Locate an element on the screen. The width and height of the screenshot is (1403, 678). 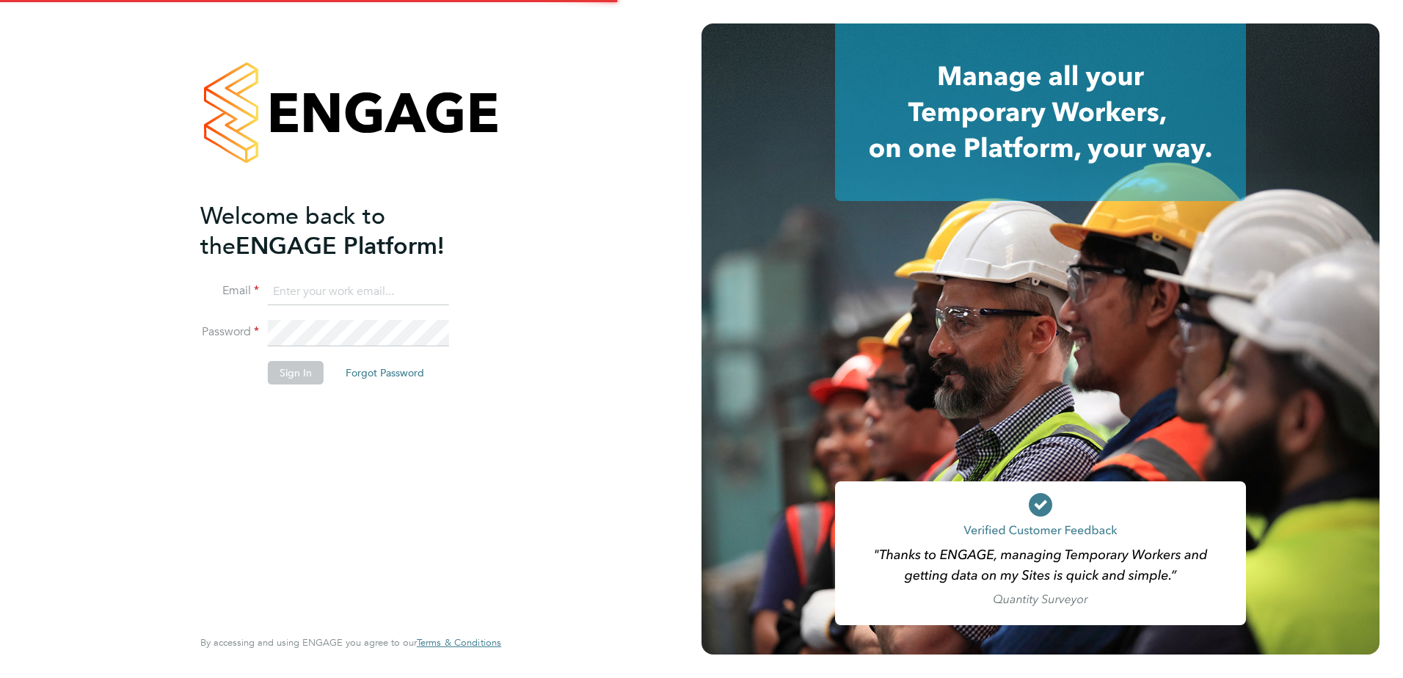
button: Forgot Password is located at coordinates (384, 373).